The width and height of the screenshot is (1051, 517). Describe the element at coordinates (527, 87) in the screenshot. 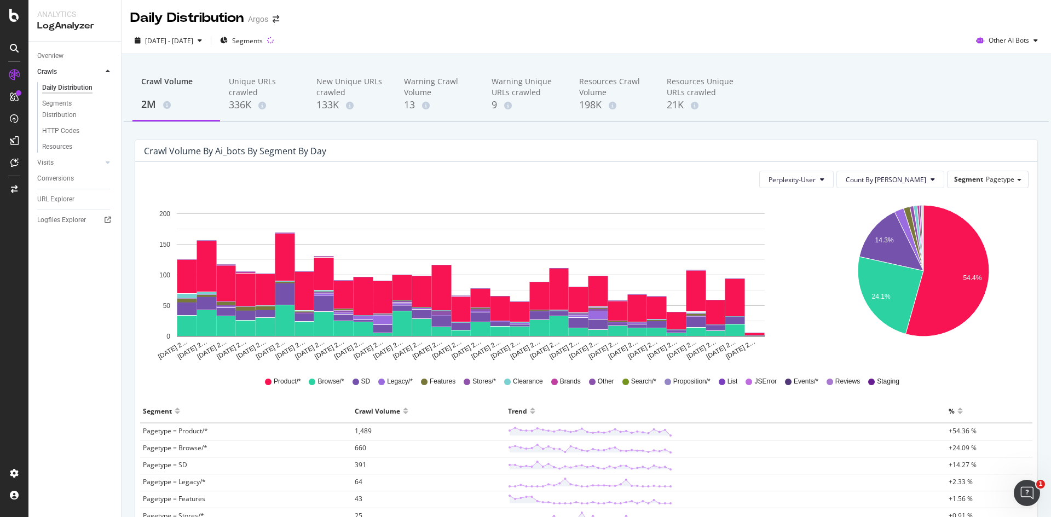

I see `div: Warning Unique URLs crawled` at that location.